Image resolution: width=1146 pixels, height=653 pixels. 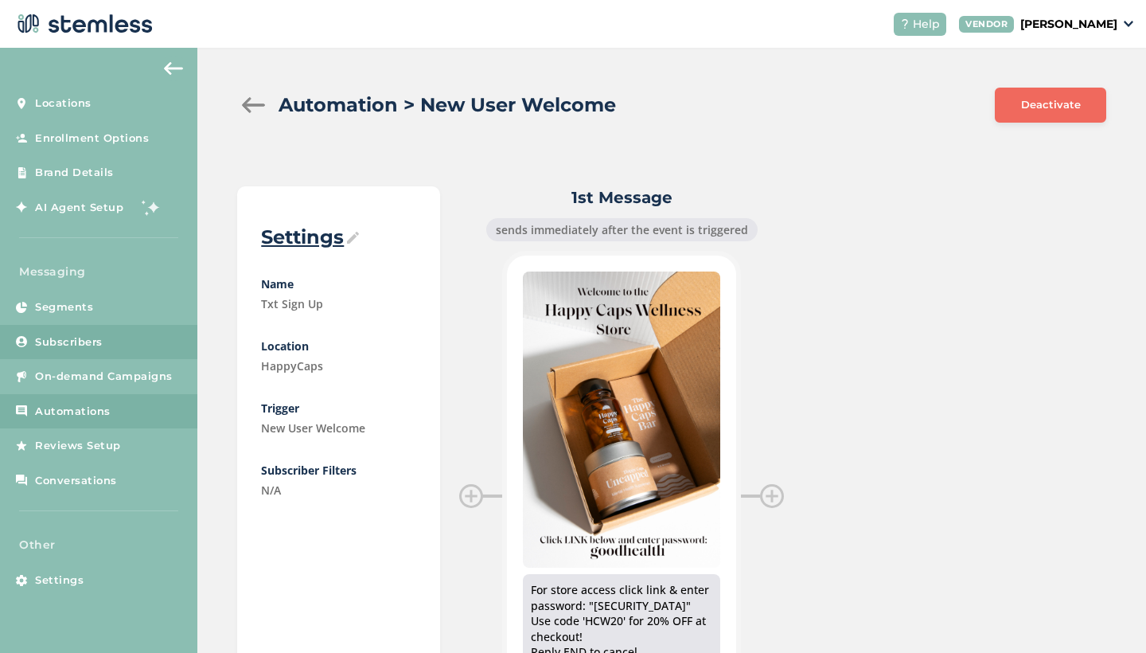 I want to click on img: icon-pencil-2-b80368bf.svg, so click(x=353, y=237).